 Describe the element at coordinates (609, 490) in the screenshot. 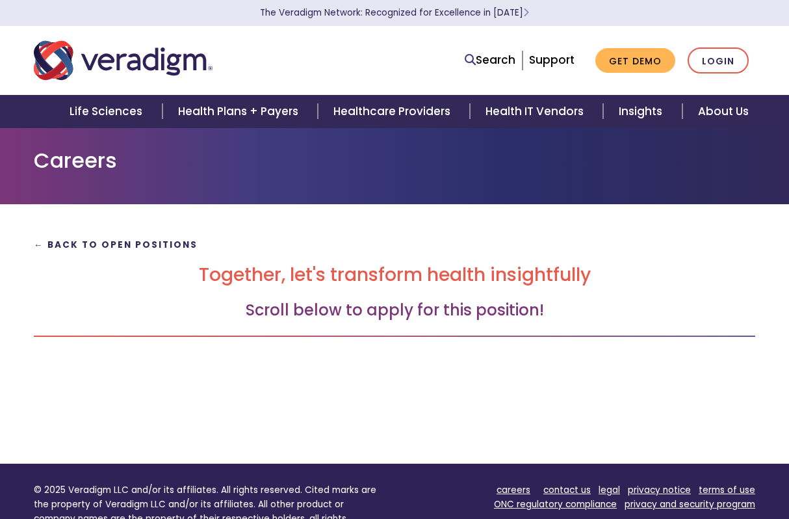

I see `a: legal` at that location.